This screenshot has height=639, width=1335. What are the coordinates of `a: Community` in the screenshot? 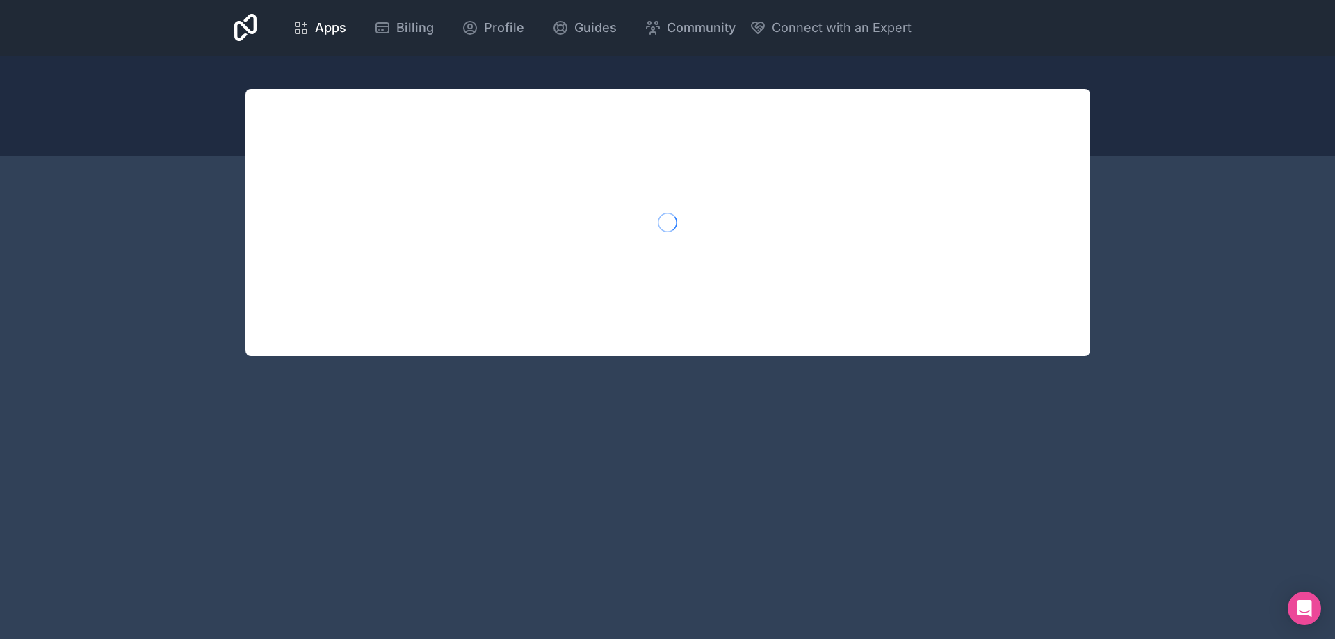 It's located at (690, 28).